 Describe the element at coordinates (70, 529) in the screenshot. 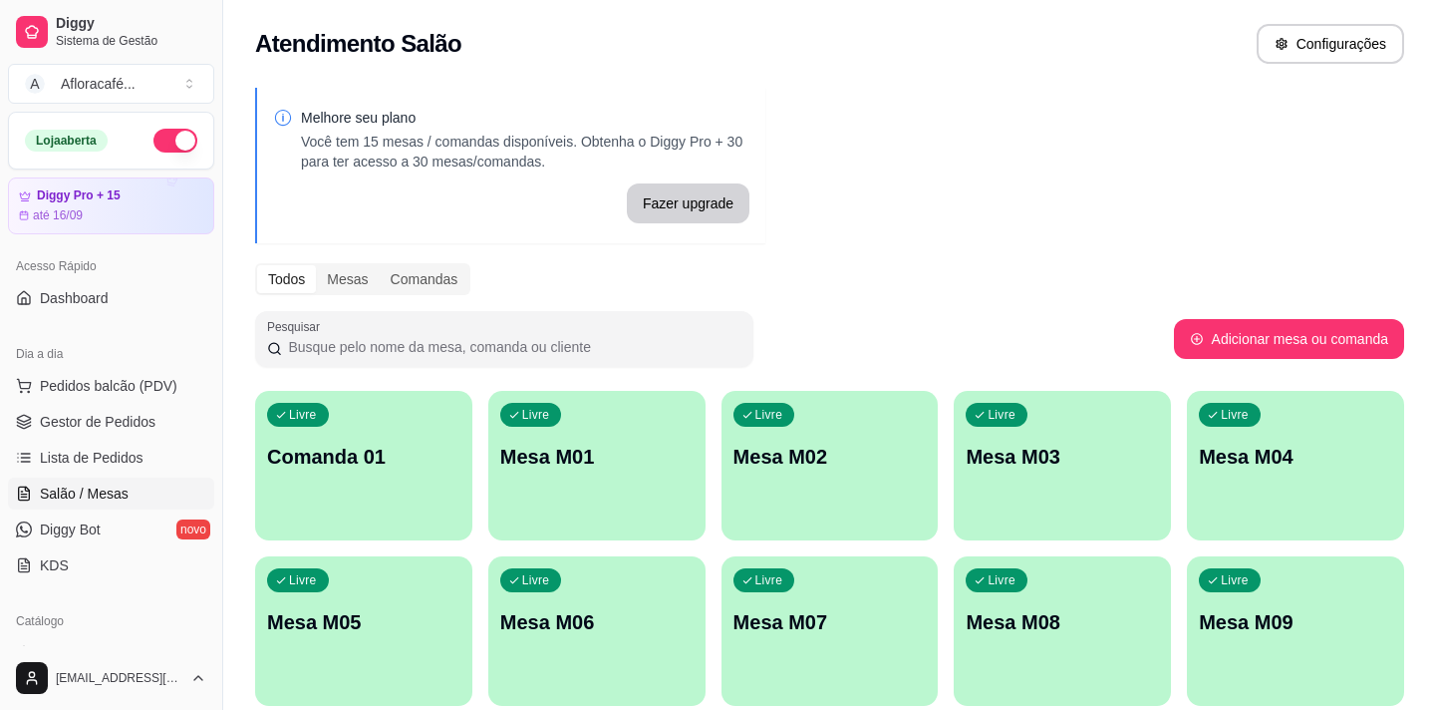

I see `span: Diggy Bot` at that location.